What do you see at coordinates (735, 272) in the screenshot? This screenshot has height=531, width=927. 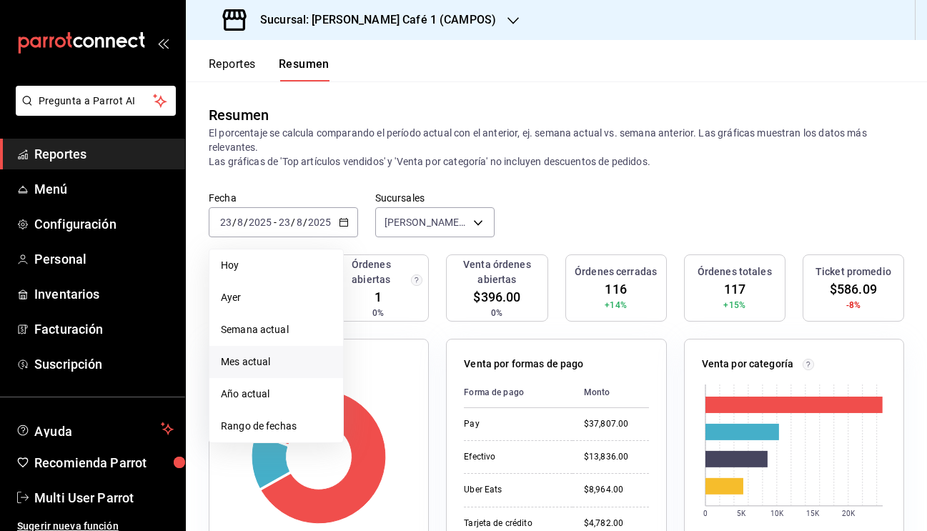 I see `h3: Órdenes totales` at bounding box center [735, 272].